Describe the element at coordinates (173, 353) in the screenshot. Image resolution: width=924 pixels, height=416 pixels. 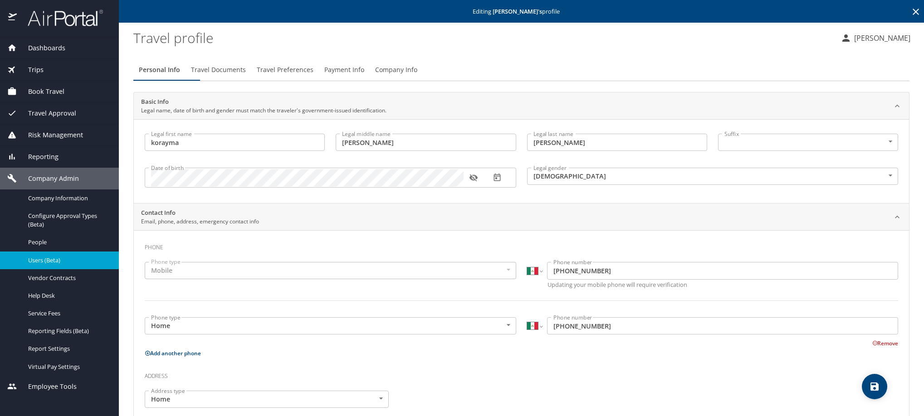
I see `button: Add another phone` at that location.